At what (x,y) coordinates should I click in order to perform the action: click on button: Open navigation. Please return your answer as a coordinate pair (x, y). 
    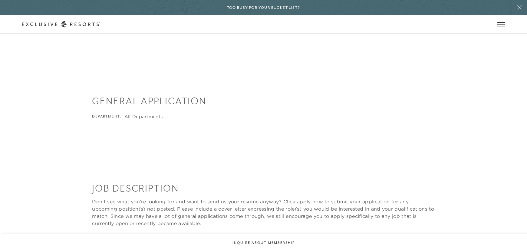
    Looking at the image, I should click on (501, 24).